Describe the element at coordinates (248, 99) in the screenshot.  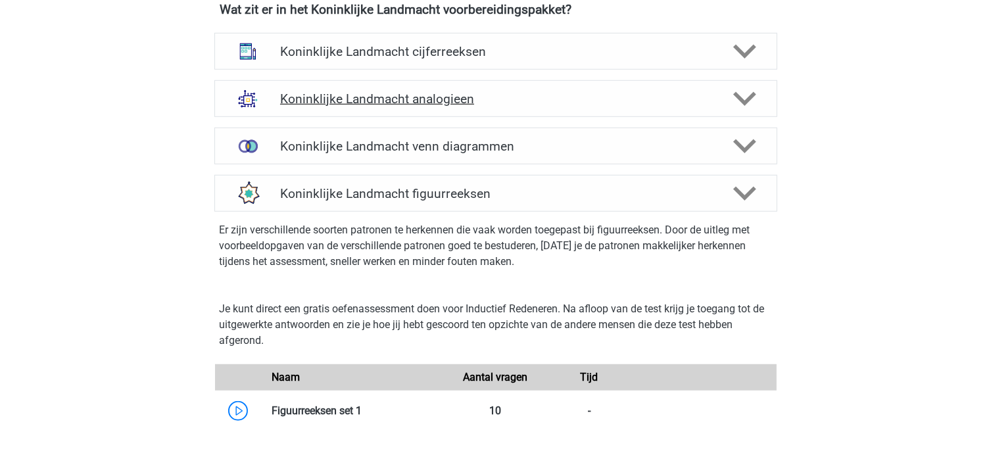
I see `img: analogieen` at that location.